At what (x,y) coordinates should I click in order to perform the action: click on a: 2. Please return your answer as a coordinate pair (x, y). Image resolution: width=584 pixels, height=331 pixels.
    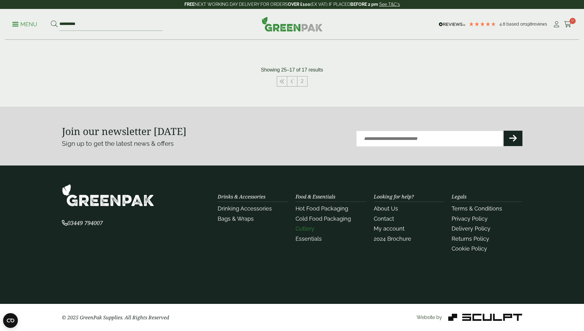
    Looking at the image, I should click on (302, 81).